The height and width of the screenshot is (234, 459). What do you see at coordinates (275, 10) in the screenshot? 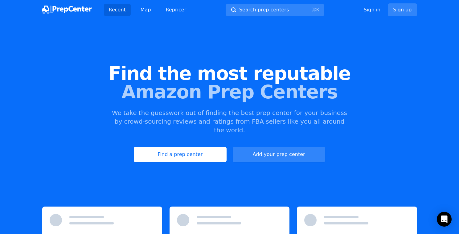
I see `button: Search prep centers⌘K` at bounding box center [275, 10].